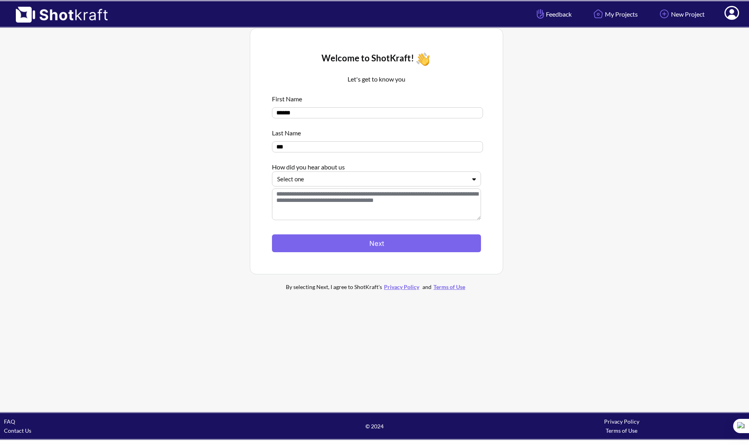 The image size is (749, 445). Describe the element at coordinates (376, 286) in the screenshot. I see `div: By selecting Next, I agree to ShotKraft's and` at that location.